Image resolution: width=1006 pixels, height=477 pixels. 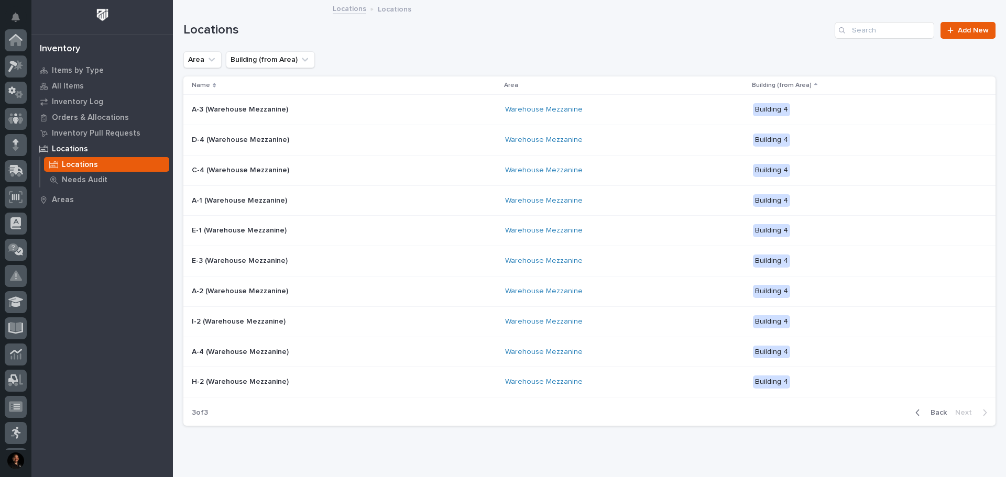 What do you see at coordinates (102, 70) in the screenshot?
I see `a: Items by Type` at bounding box center [102, 70].